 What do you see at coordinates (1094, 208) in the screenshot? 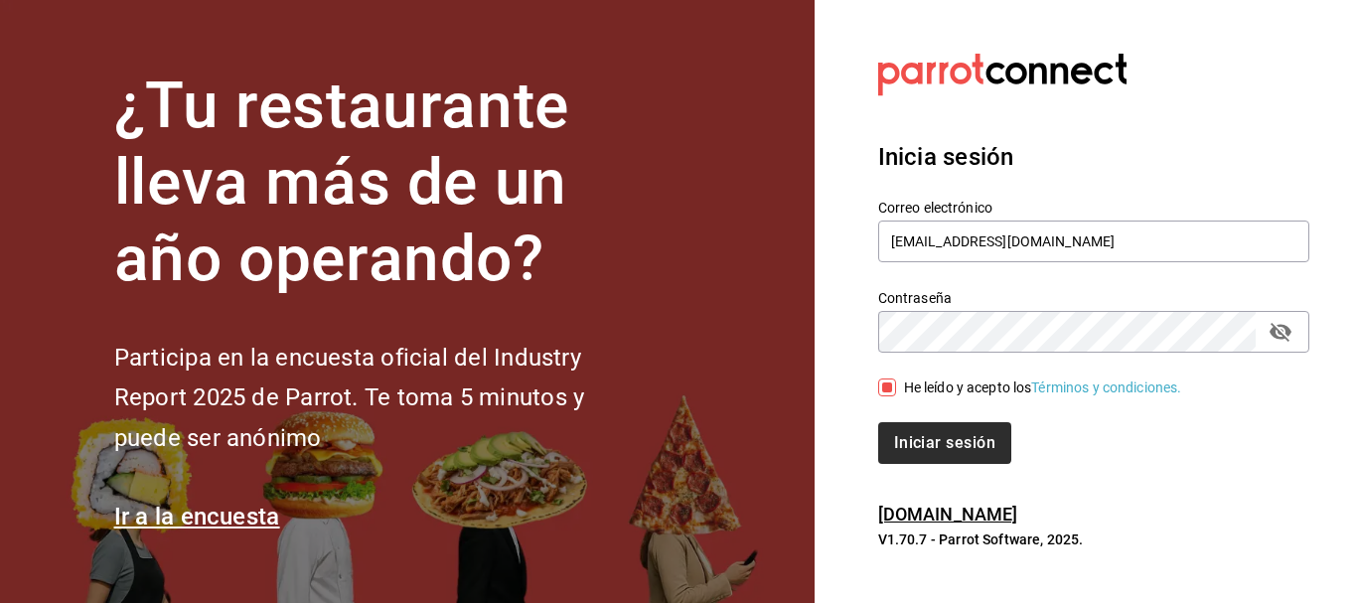
I see `label: Correo electrónico` at bounding box center [1094, 208].